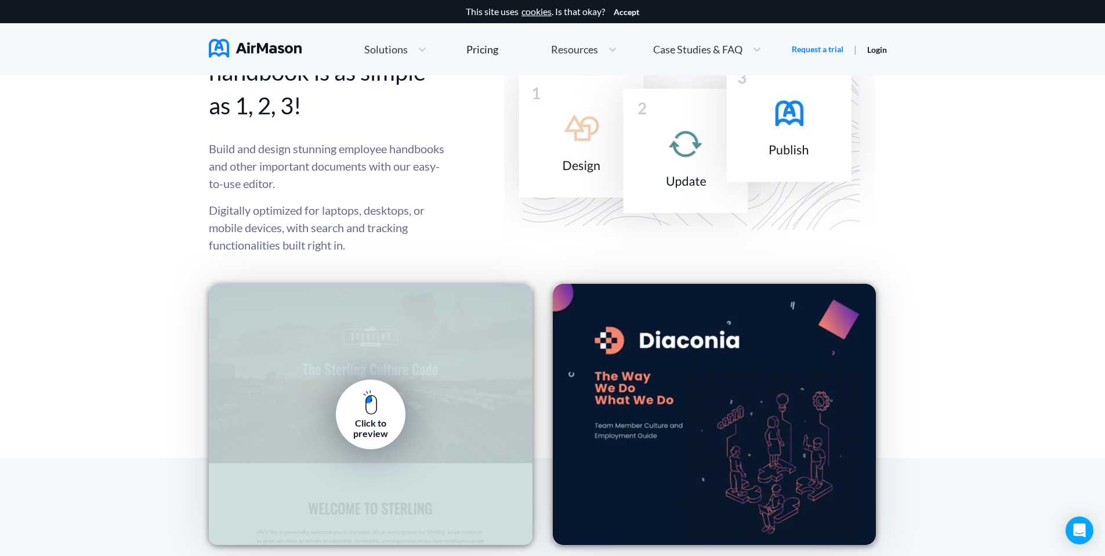  What do you see at coordinates (686, 136) in the screenshot?
I see `img: Howitworks` at bounding box center [686, 136].